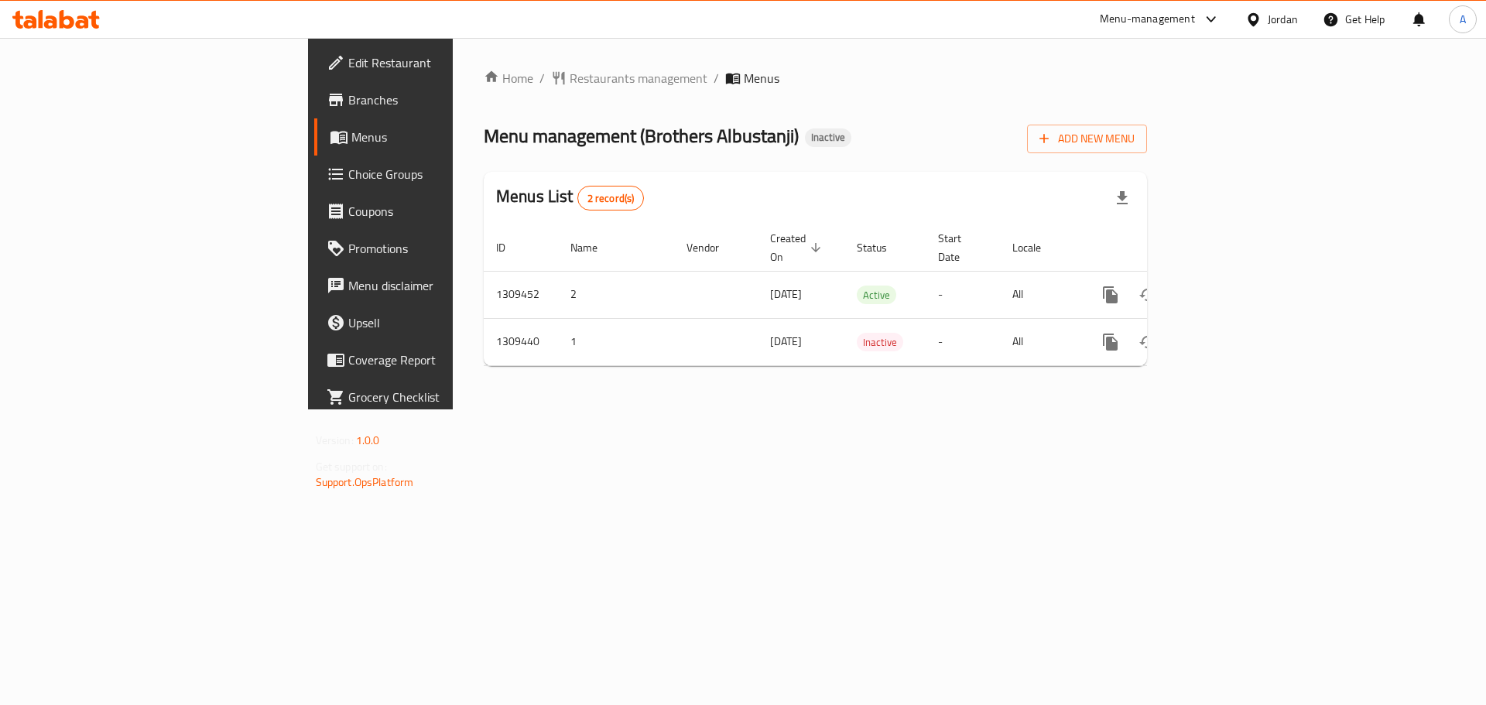 The image size is (1486, 705). Describe the element at coordinates (629, 78) in the screenshot. I see `a: Restaurants management` at that location.